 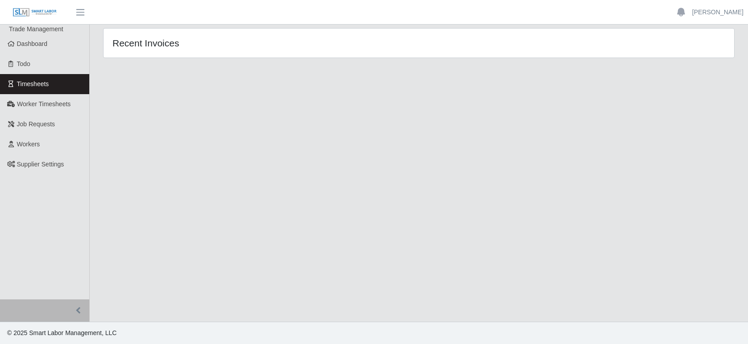 What do you see at coordinates (41, 164) in the screenshot?
I see `span: Supplier Settings` at bounding box center [41, 164].